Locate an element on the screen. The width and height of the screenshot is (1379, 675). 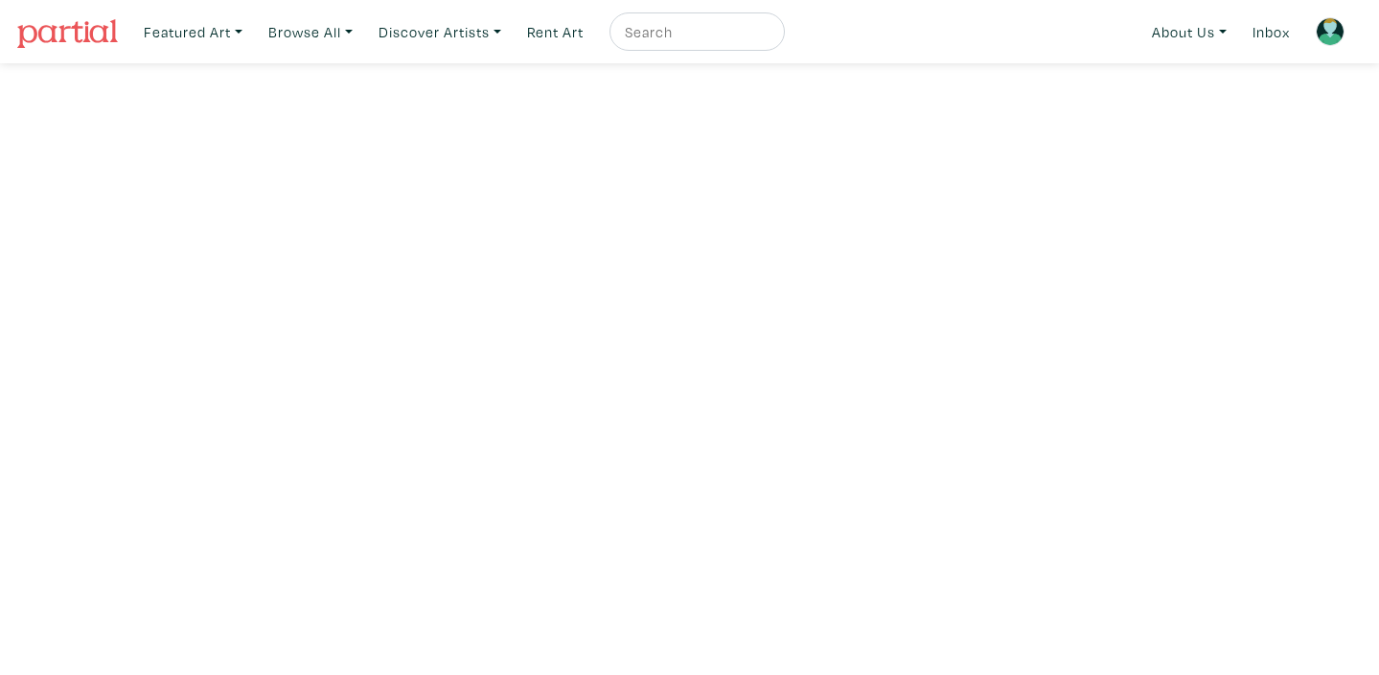
input: Search is located at coordinates (695, 32).